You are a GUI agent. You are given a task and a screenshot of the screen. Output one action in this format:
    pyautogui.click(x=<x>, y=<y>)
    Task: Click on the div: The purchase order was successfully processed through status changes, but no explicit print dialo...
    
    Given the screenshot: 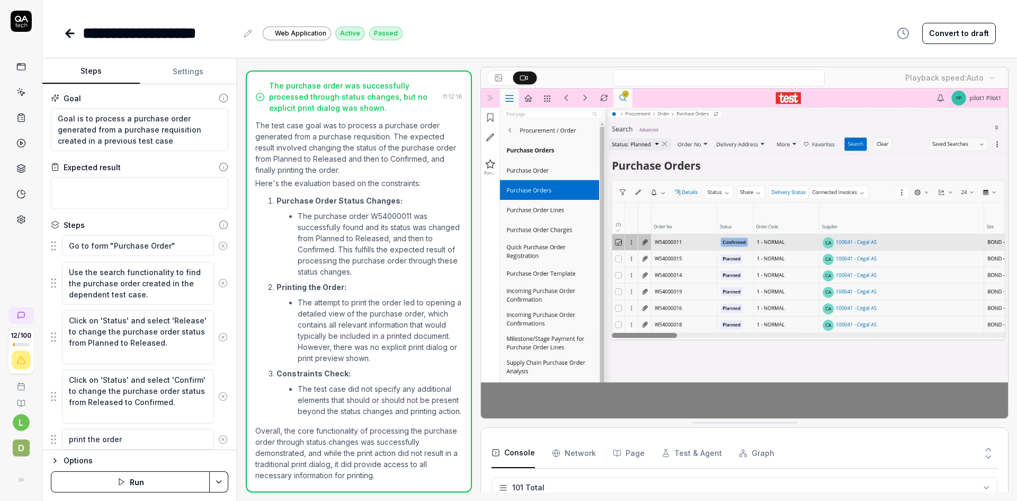 What is the action you would take?
    pyautogui.click(x=354, y=96)
    